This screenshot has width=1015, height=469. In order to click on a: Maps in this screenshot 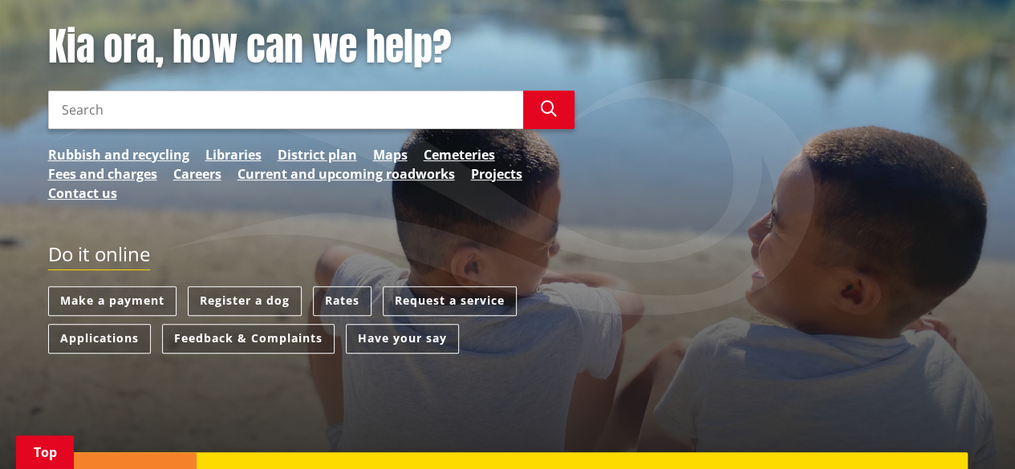, I will do `click(390, 155)`.